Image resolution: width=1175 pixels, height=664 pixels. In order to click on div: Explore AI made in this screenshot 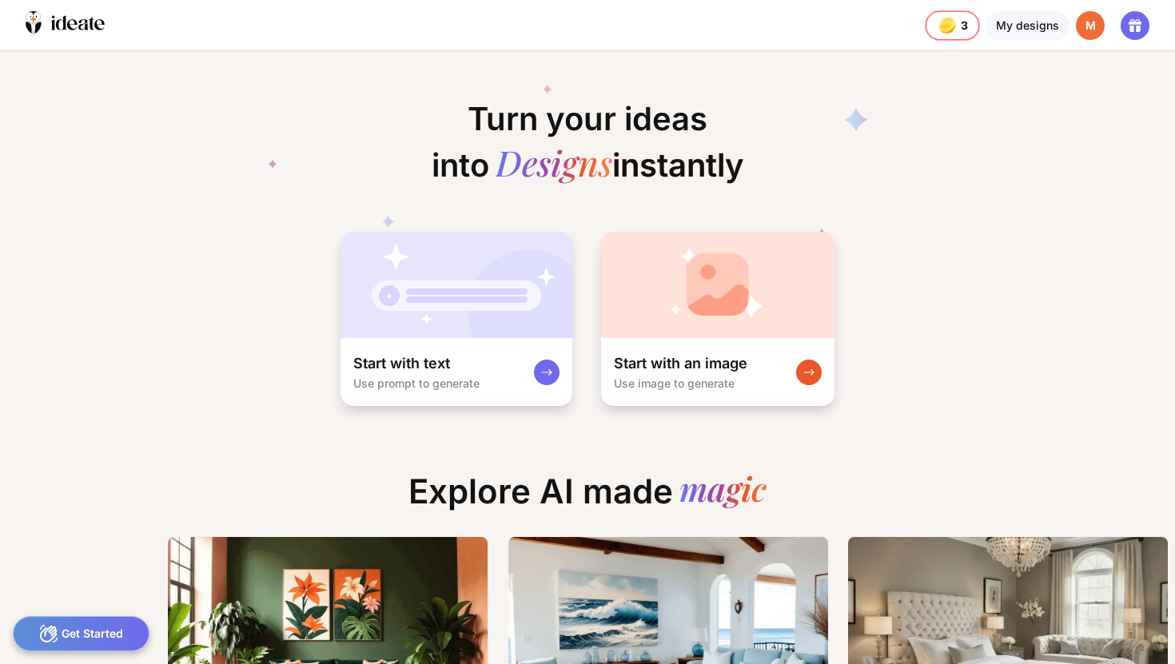, I will do `click(587, 498)`.